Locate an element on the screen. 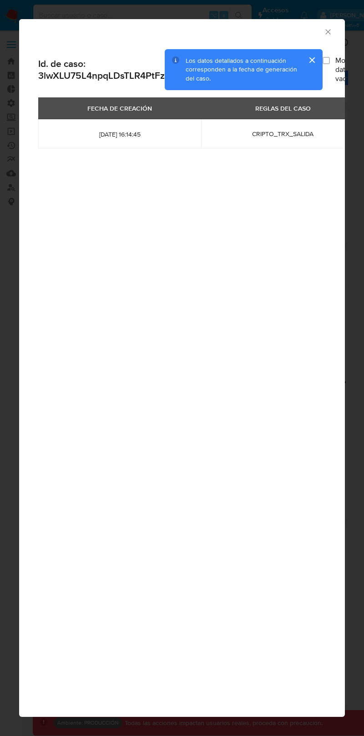  div: recomendación de cierre modal is located at coordinates (182, 368).